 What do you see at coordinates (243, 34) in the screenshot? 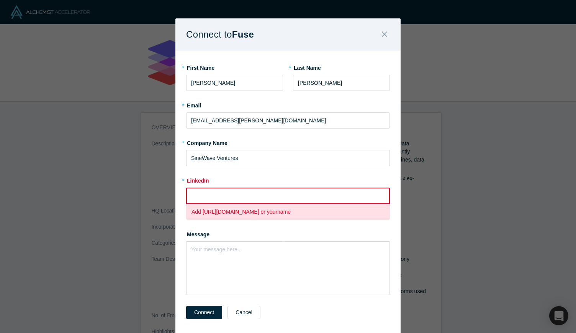
I see `b: Fuse` at bounding box center [243, 34].